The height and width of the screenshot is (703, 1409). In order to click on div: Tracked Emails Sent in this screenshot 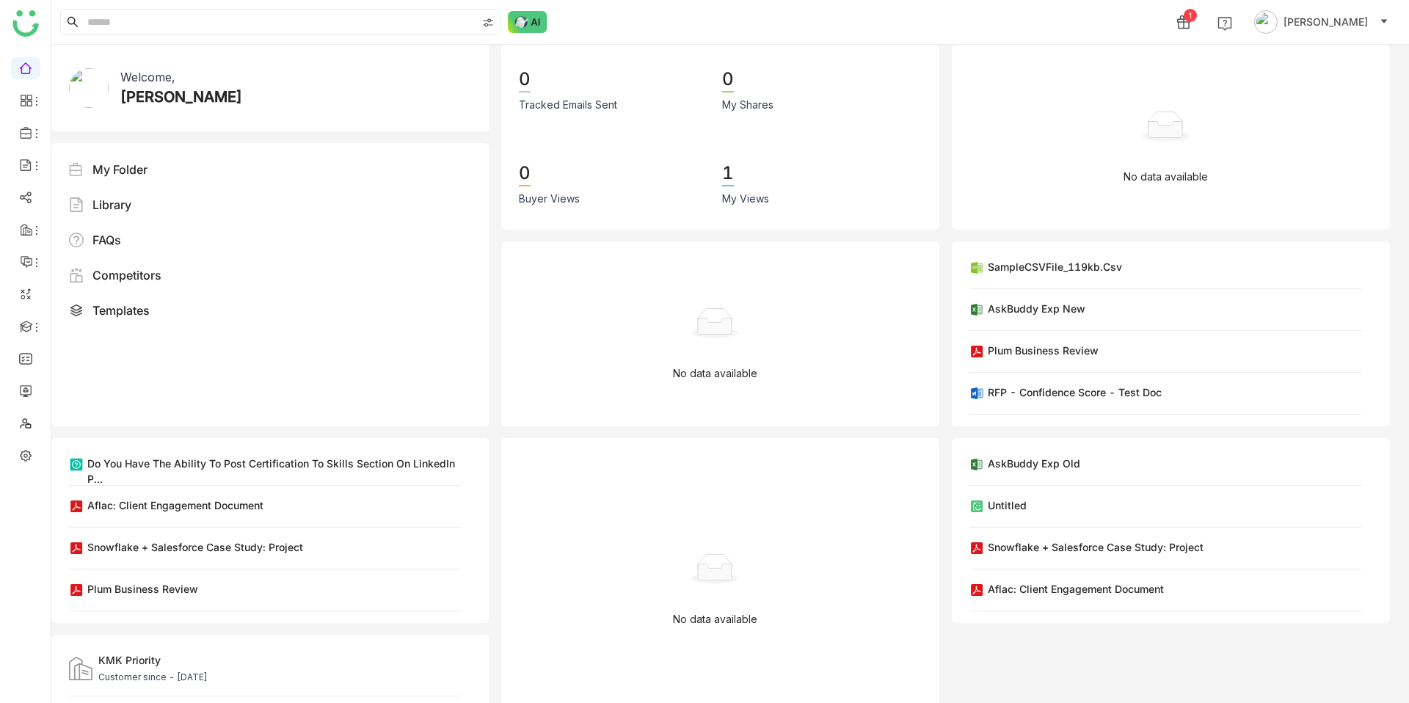, I will do `click(568, 105)`.